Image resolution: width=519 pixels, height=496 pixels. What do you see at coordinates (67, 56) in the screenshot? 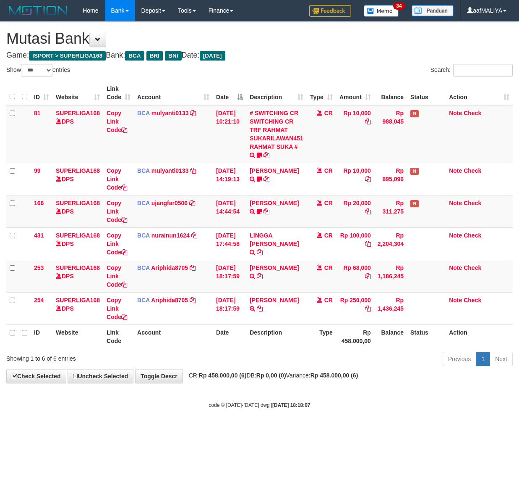
I see `span: ISPORT > SUPERLIGA168` at bounding box center [67, 56].